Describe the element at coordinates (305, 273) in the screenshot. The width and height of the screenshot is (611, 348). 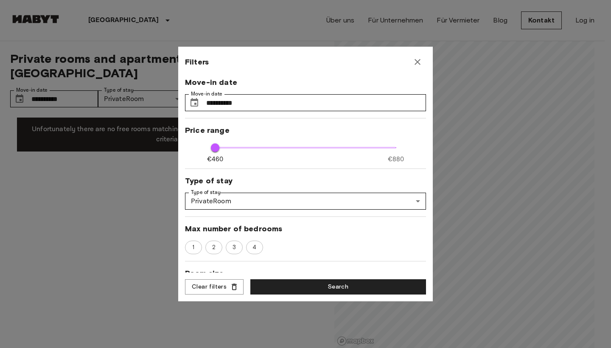
I see `span: Room size` at that location.